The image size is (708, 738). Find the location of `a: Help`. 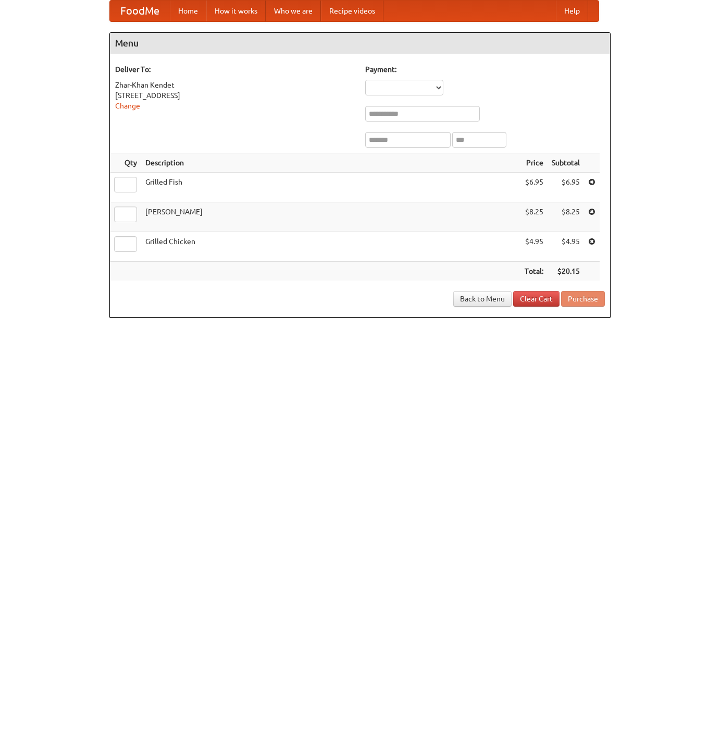

a: Help is located at coordinates (572, 11).